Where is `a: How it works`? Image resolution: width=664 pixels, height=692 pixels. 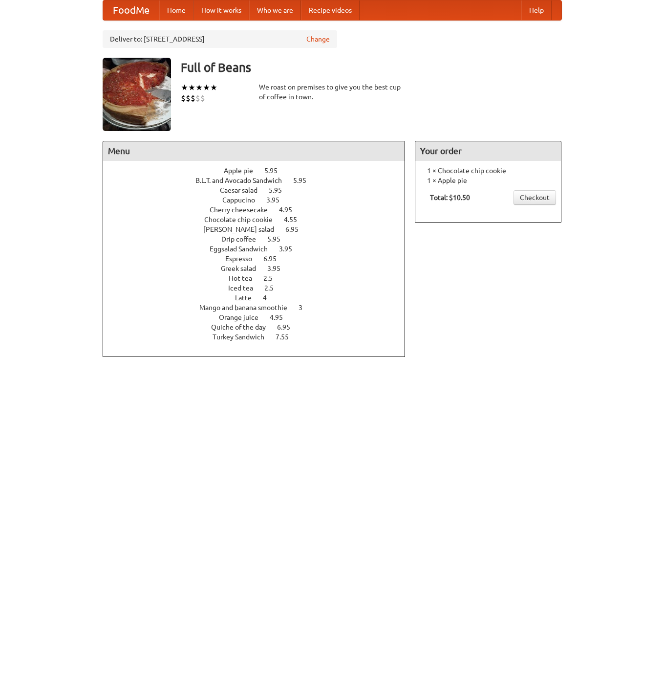 a: How it works is located at coordinates (221, 10).